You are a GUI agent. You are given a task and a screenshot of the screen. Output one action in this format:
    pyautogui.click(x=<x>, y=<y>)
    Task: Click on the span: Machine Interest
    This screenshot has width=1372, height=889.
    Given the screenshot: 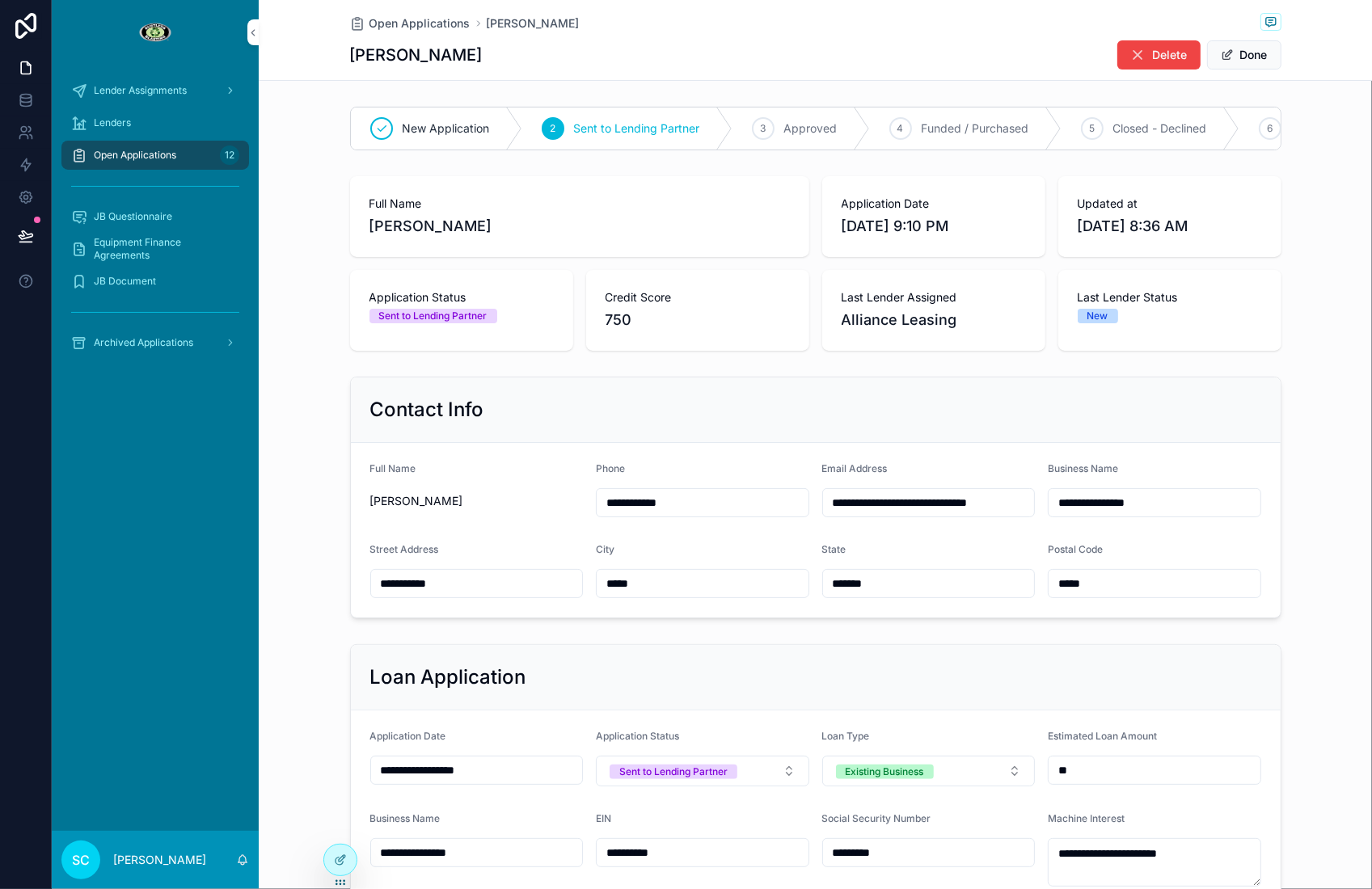 What is the action you would take?
    pyautogui.click(x=1086, y=818)
    